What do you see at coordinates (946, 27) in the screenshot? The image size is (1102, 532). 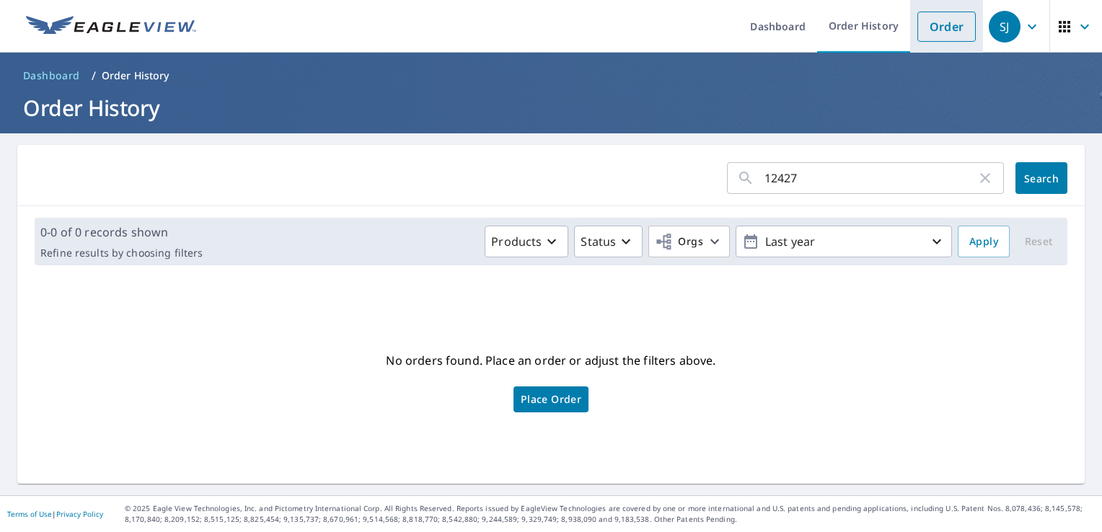 I see `a: Order` at bounding box center [946, 27].